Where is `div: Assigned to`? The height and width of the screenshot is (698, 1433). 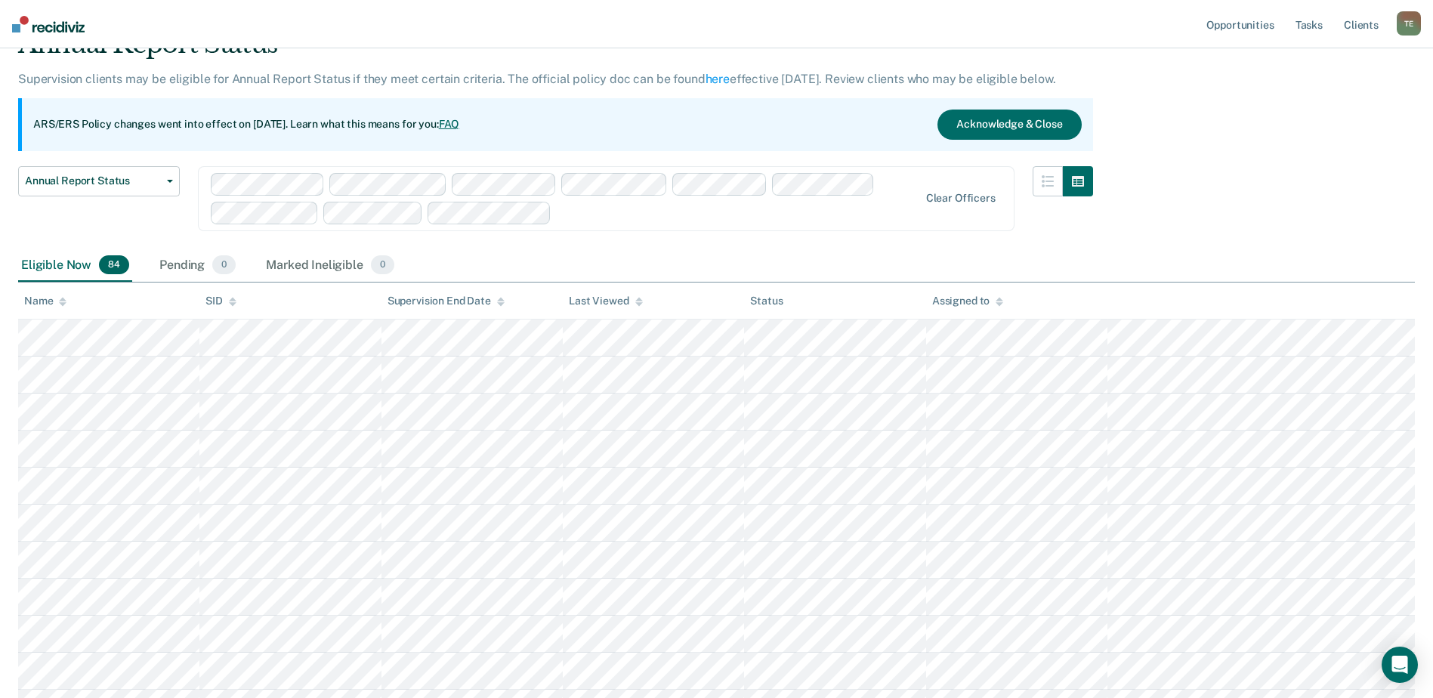
div: Assigned to is located at coordinates (968, 301).